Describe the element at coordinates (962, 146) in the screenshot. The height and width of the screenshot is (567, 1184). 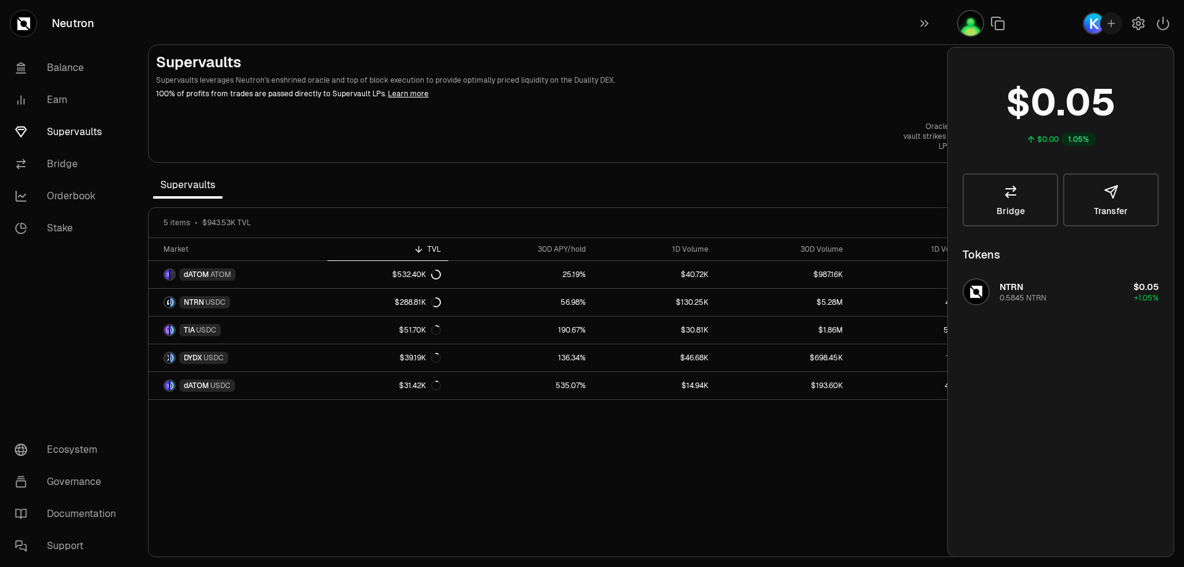
I see `p: LPs reap it all.` at that location.